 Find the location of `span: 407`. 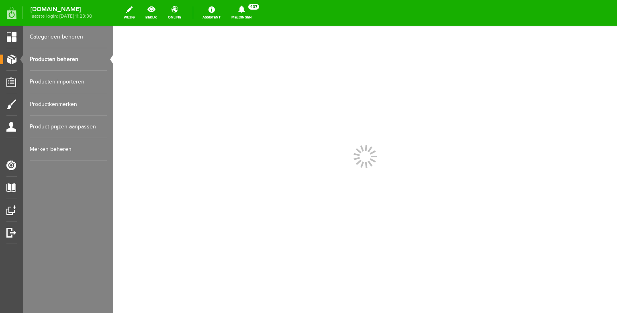

span: 407 is located at coordinates (253, 7).